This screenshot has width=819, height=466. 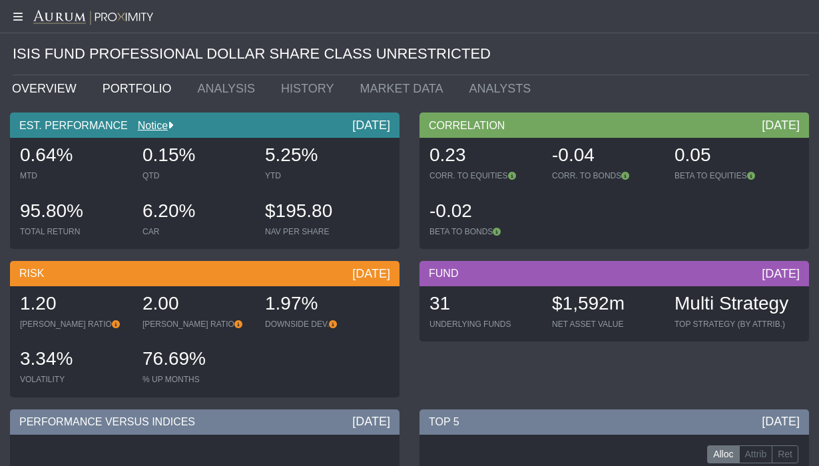 I want to click on div: 0.05, so click(x=729, y=156).